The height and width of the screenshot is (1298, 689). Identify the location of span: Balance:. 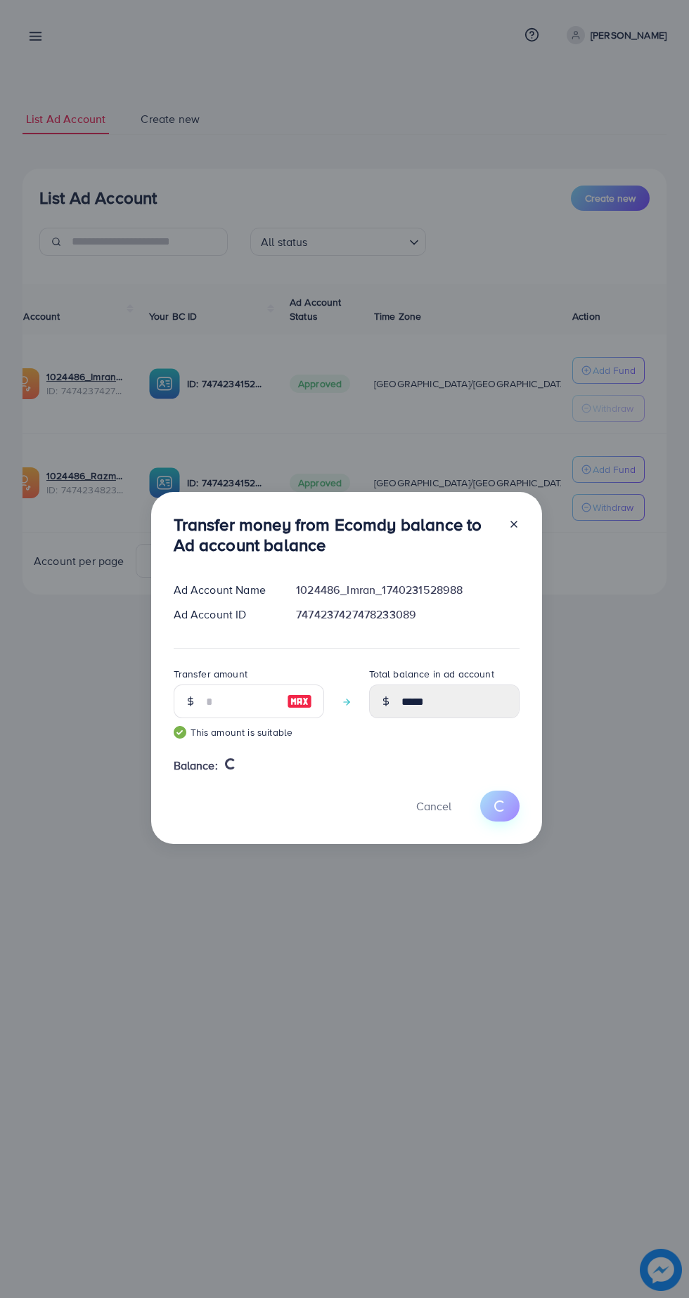
(195, 765).